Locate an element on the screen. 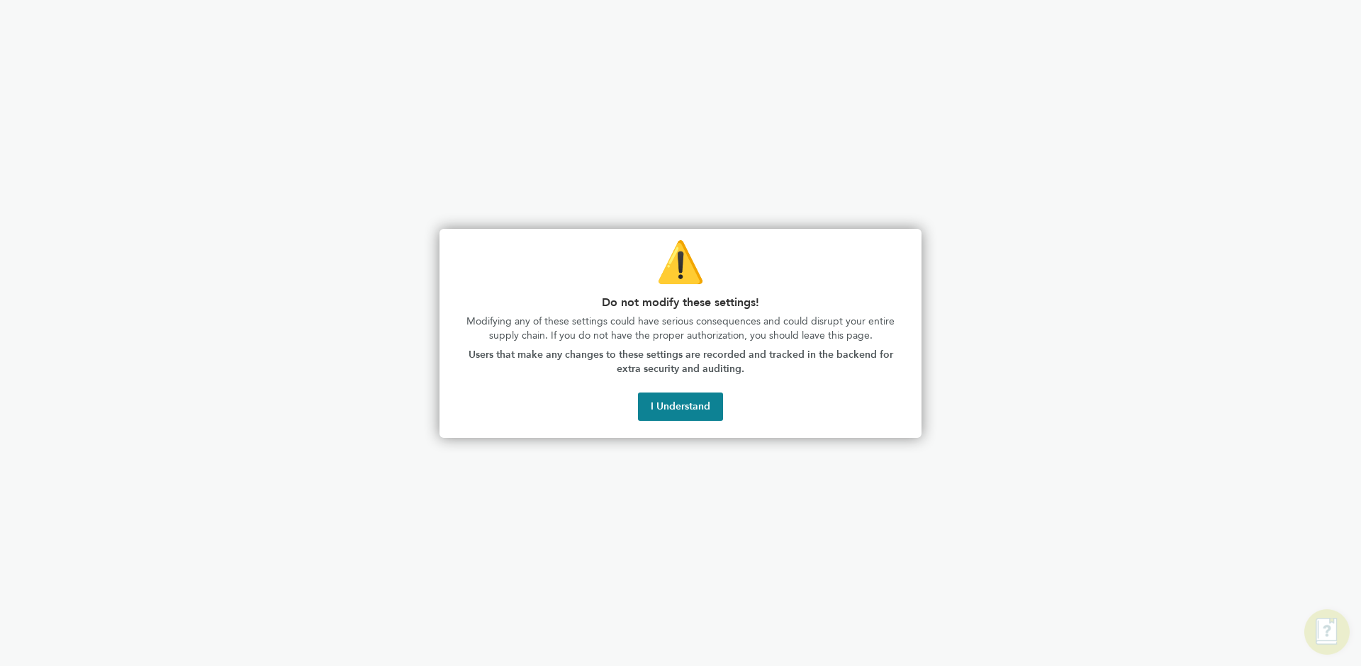 The height and width of the screenshot is (666, 1361). button: I Understand is located at coordinates (680, 407).